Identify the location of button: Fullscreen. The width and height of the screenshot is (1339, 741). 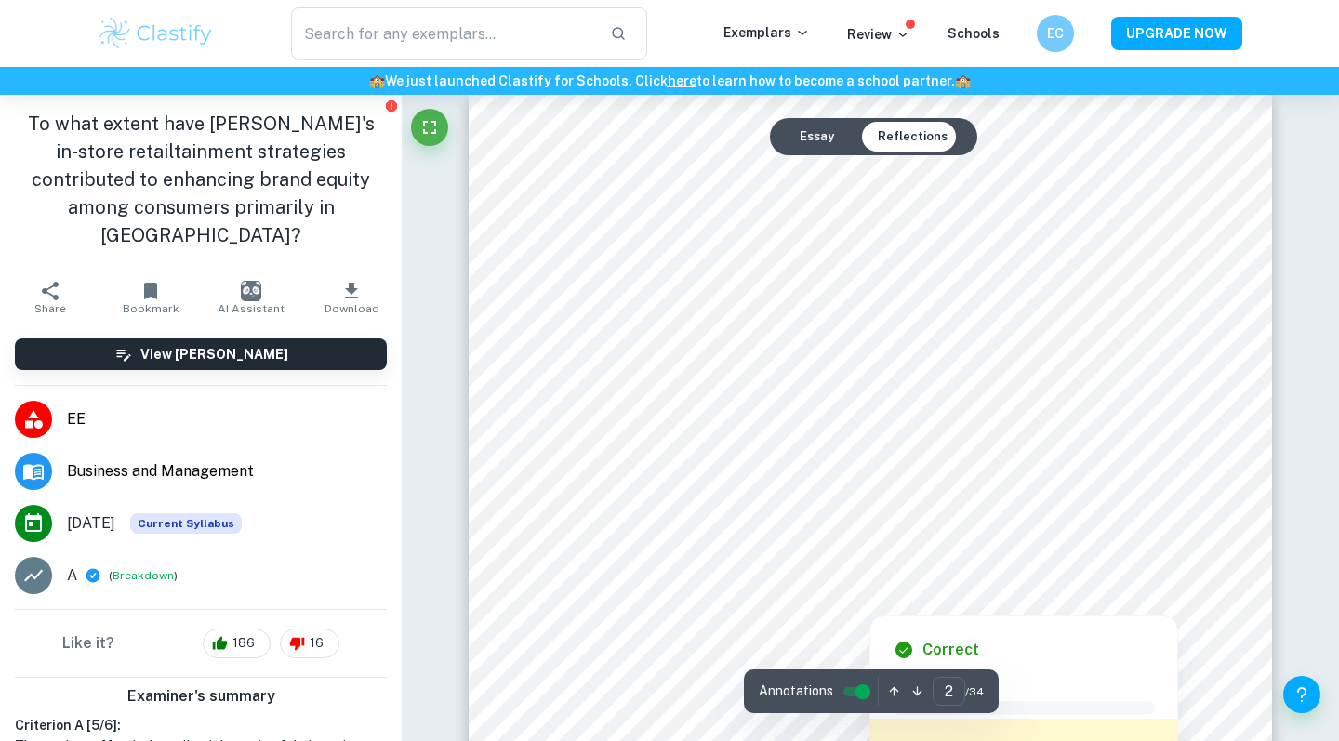
(430, 127).